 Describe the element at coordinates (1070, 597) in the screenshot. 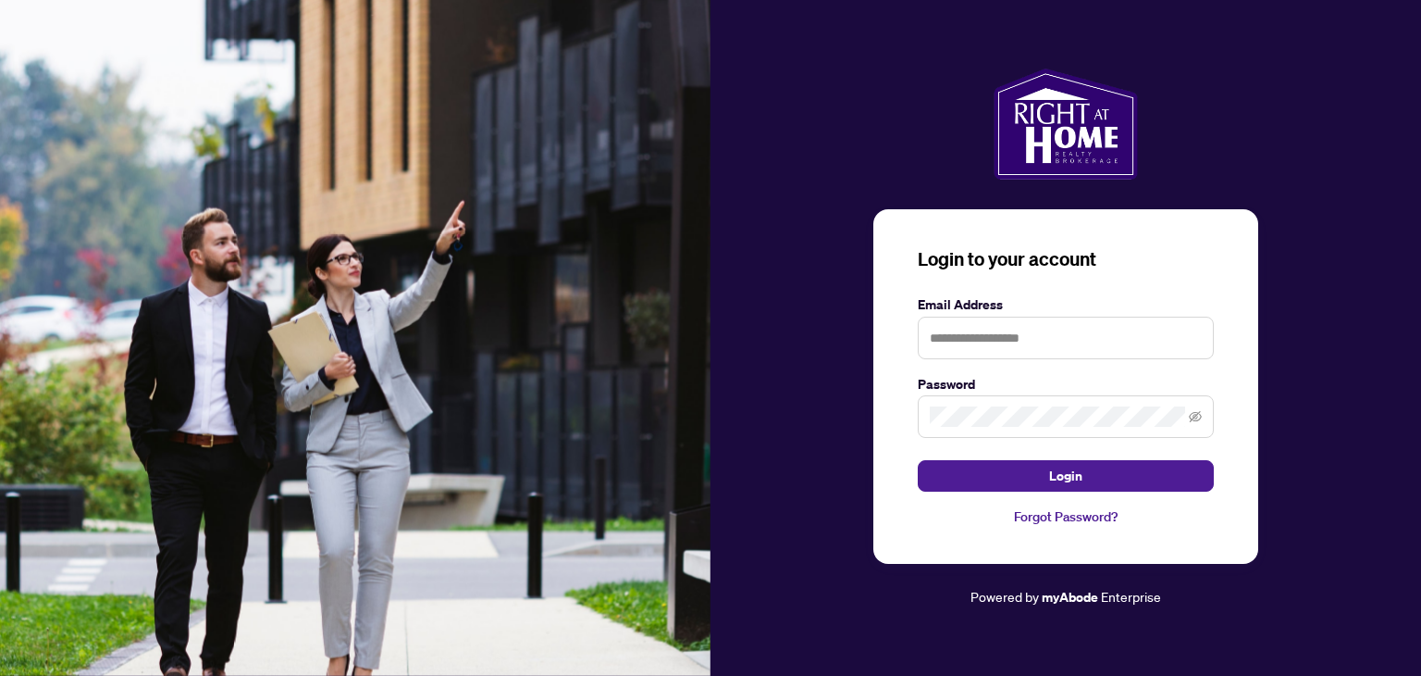

I see `a: myAbode` at that location.